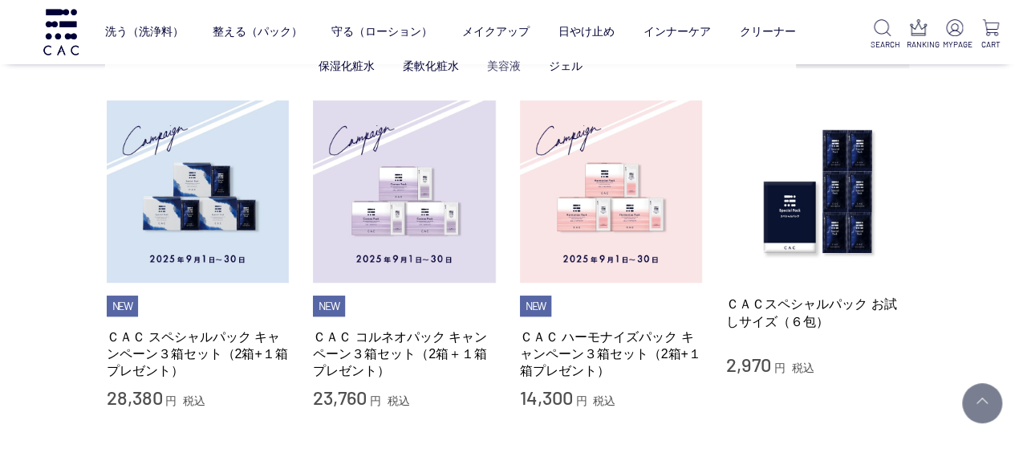 The image size is (1015, 449). Describe the element at coordinates (611, 192) in the screenshot. I see `img: ＣＡＣ ハーモナイズパック キャンペーン３箱セット（2箱+１箱プレゼント）` at that location.